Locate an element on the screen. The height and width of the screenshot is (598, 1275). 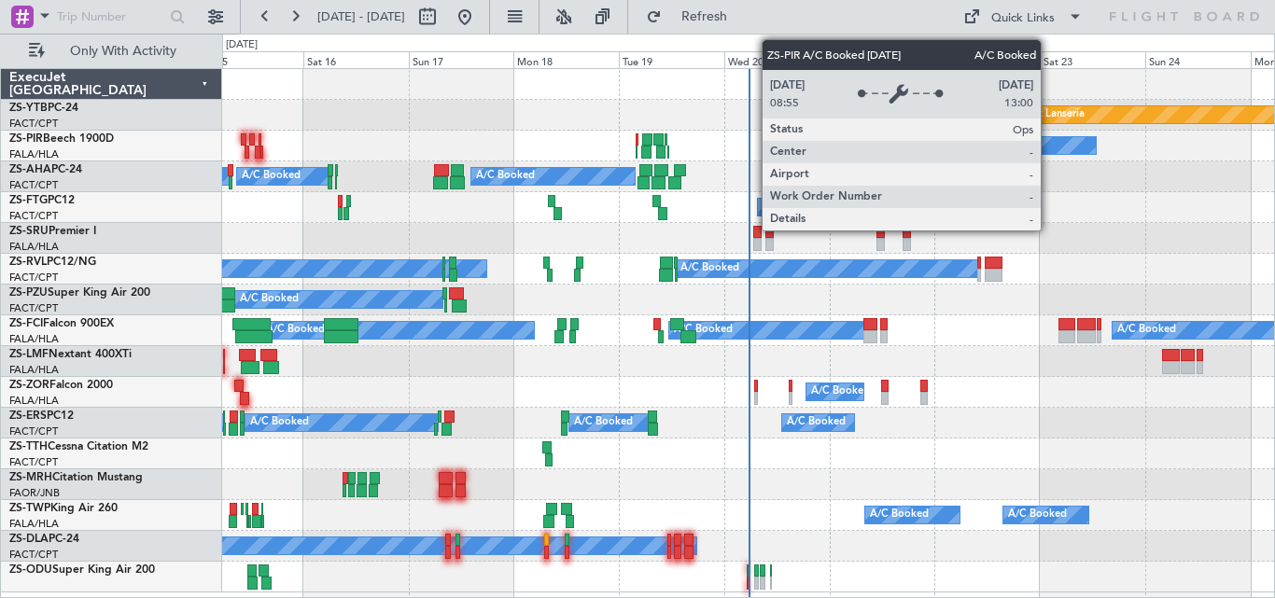
span: ZS-TTH is located at coordinates (28, 447).